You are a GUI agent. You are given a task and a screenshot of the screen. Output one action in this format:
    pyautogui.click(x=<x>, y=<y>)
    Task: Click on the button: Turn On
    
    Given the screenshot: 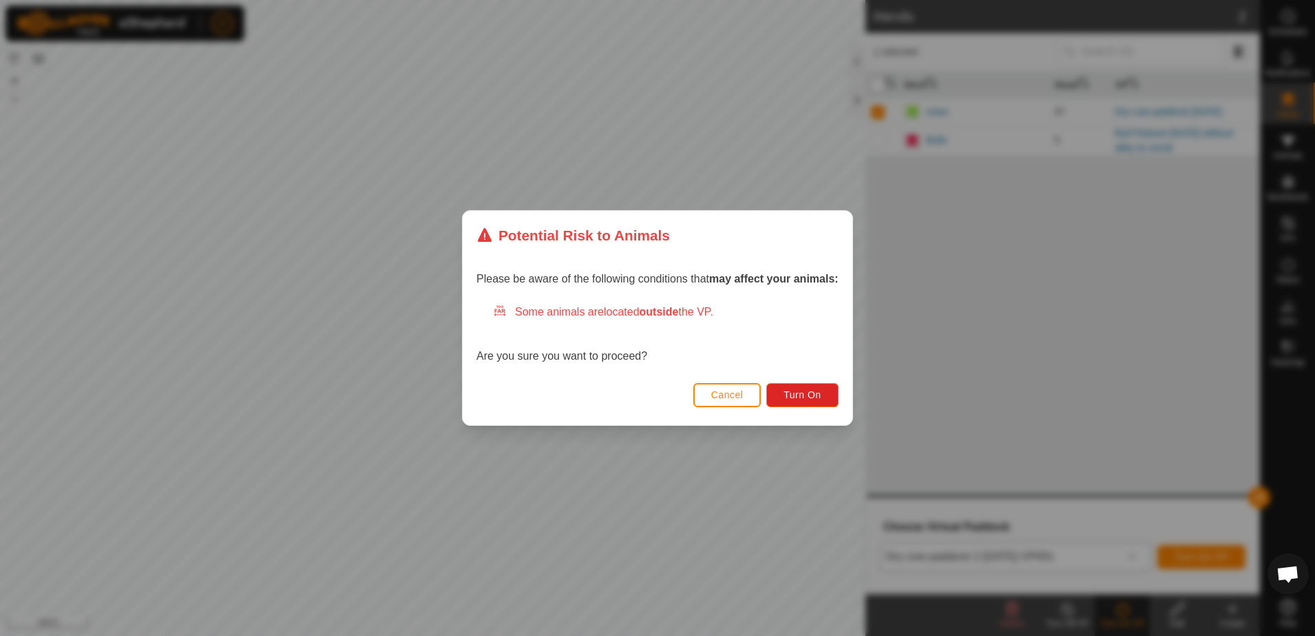 What is the action you would take?
    pyautogui.click(x=803, y=395)
    